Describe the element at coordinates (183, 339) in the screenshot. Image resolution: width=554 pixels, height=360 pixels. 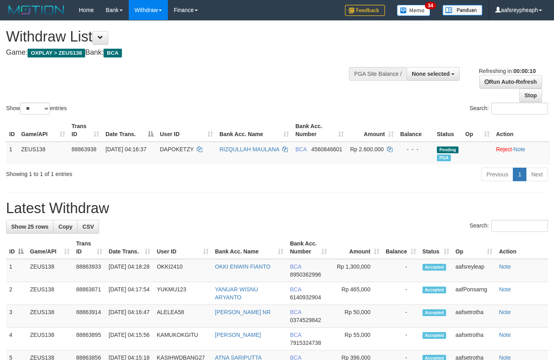
I see `td: KAMUKOKGITU` at that location.